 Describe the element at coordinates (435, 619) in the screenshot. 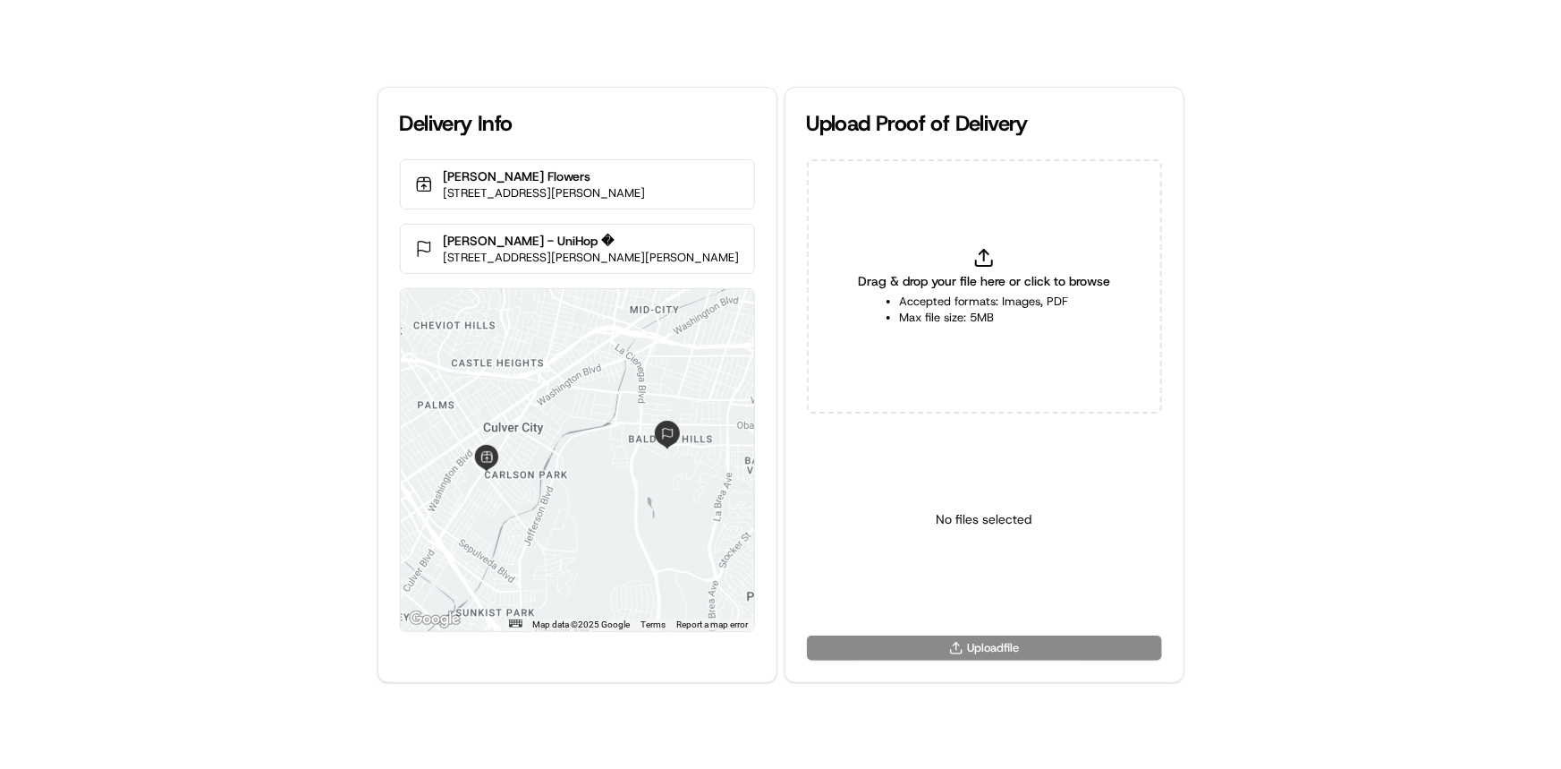

I see `img: Google` at that location.